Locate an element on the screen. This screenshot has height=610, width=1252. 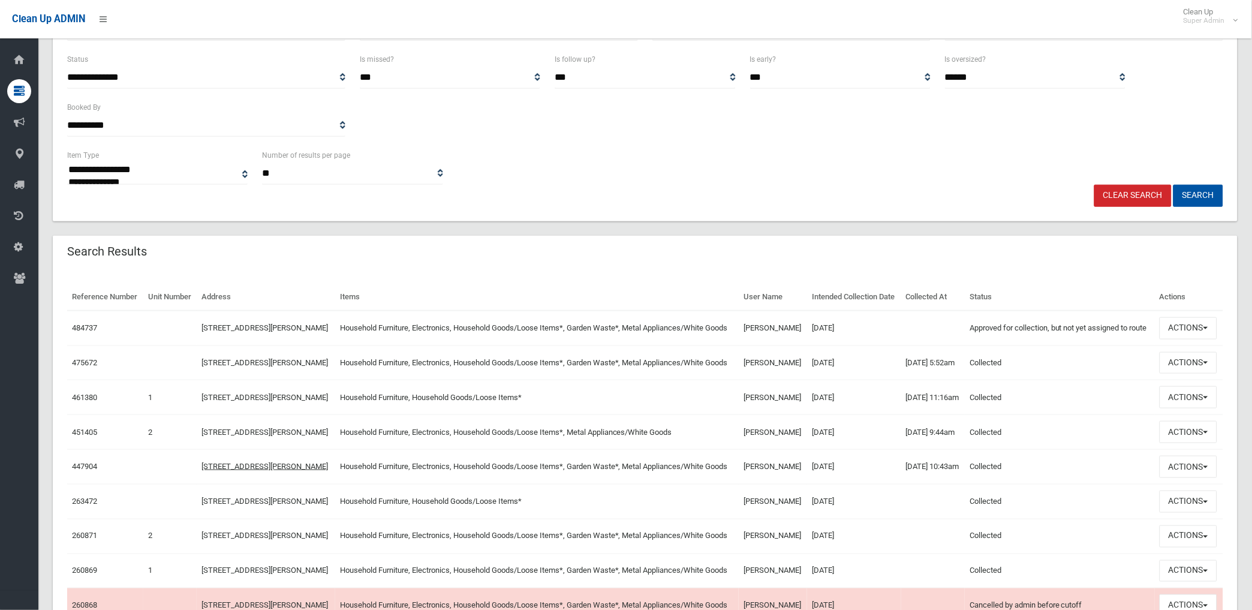
a: 475672 is located at coordinates (85, 362).